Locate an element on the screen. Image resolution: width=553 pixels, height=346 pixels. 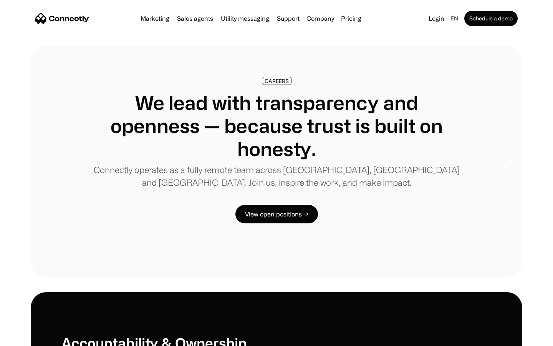
a: Schedule a demo is located at coordinates (491, 18).